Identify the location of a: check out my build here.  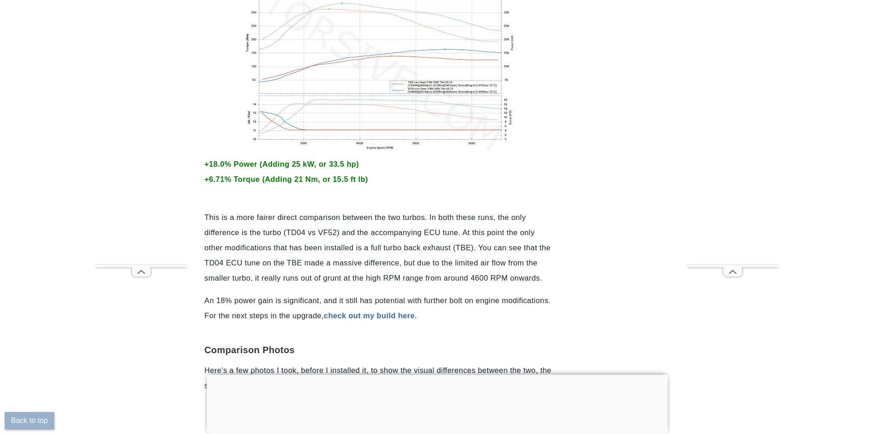
(369, 315).